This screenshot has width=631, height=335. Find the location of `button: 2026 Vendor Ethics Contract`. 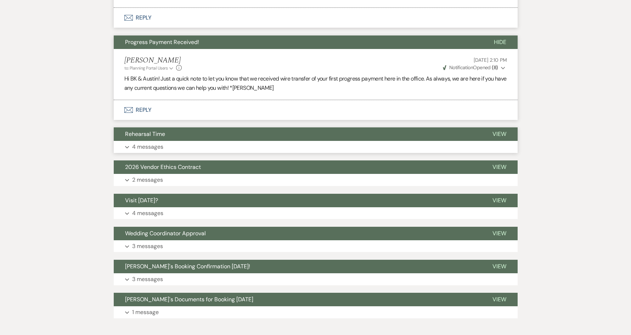

button: 2026 Vendor Ethics Contract is located at coordinates (297, 167).